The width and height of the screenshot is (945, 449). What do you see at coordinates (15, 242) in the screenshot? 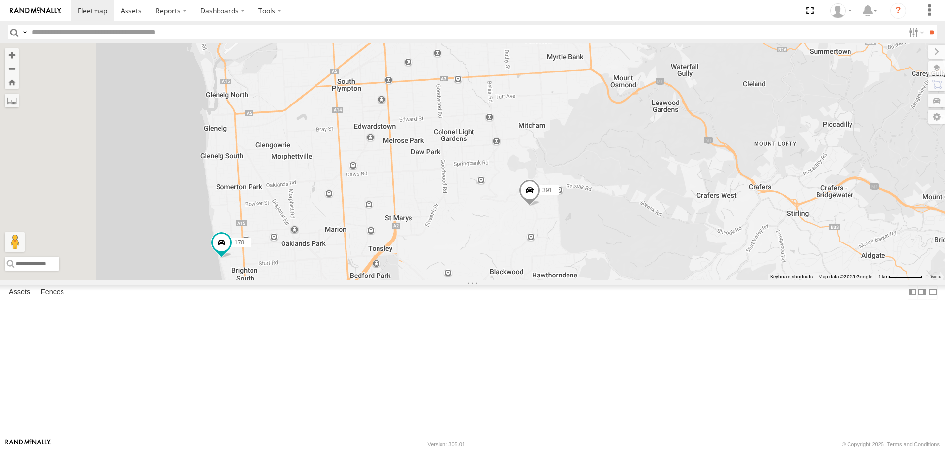
I see `button: Drag Pegman onto the map to open Street View` at bounding box center [15, 242].